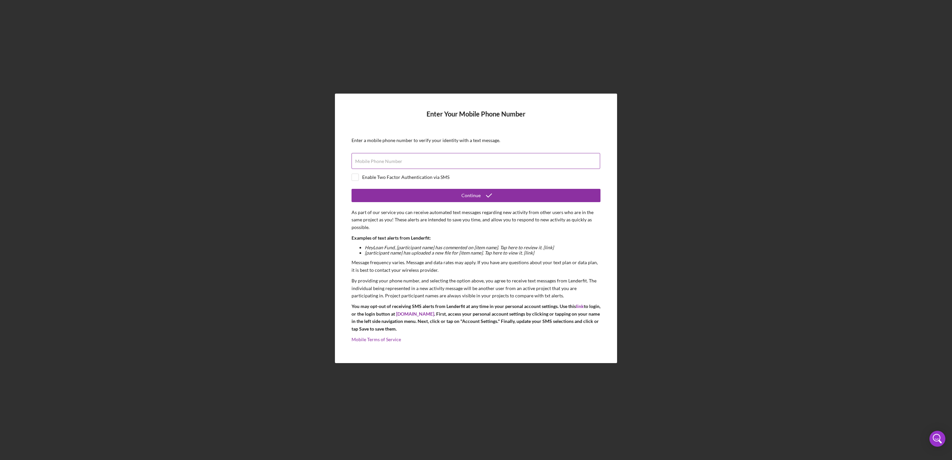 Image resolution: width=952 pixels, height=460 pixels. Describe the element at coordinates (476, 288) in the screenshot. I see `p: By providing your phone number, and selecting the option above, you agree to receive text message...` at that location.